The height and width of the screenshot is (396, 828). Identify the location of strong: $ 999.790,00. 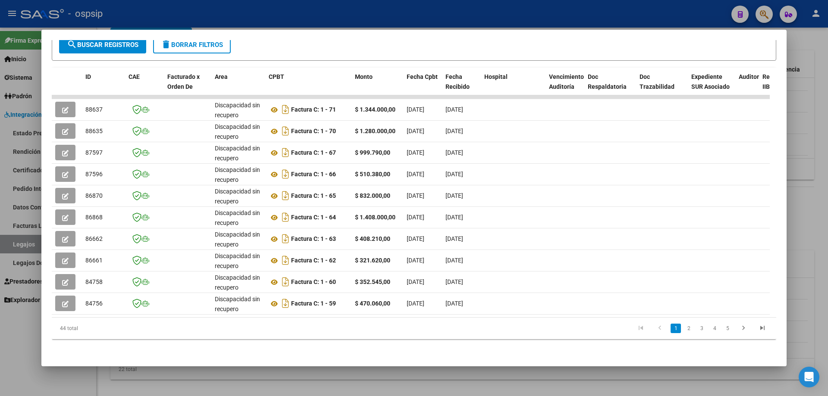
(373, 153).